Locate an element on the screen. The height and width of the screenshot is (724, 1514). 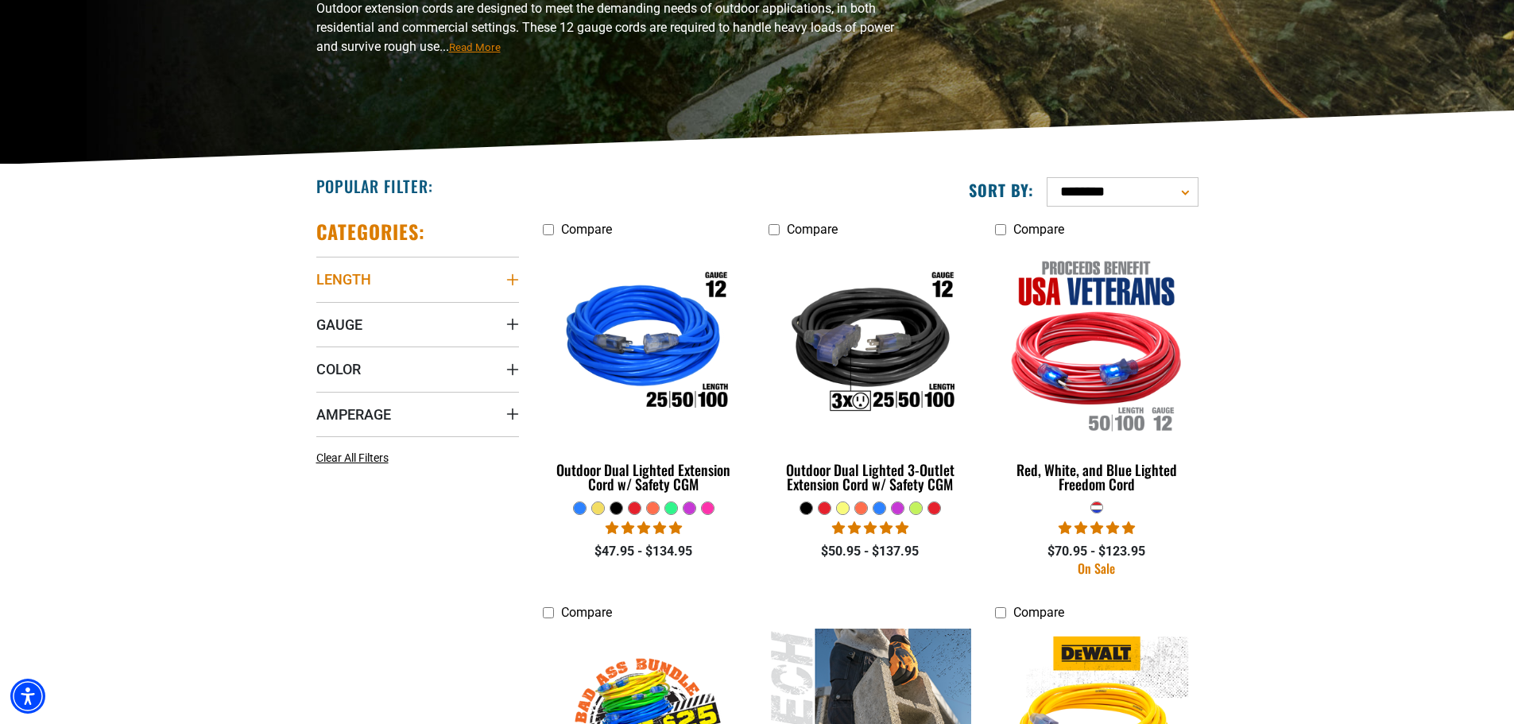
span: Clear All Filters is located at coordinates (352, 458).